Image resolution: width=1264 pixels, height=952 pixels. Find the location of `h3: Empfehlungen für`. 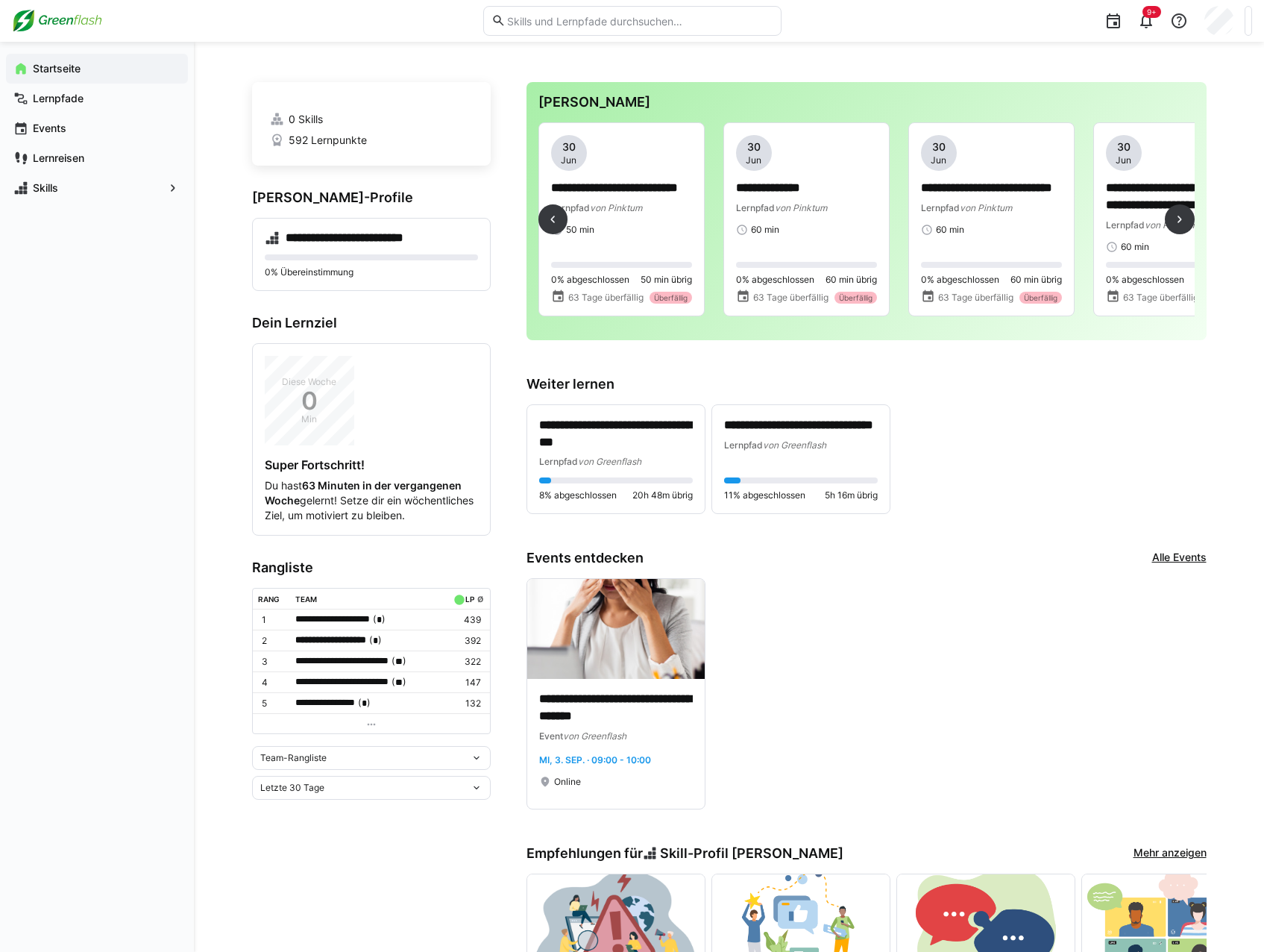

h3: Empfehlungen für is located at coordinates (686, 854).